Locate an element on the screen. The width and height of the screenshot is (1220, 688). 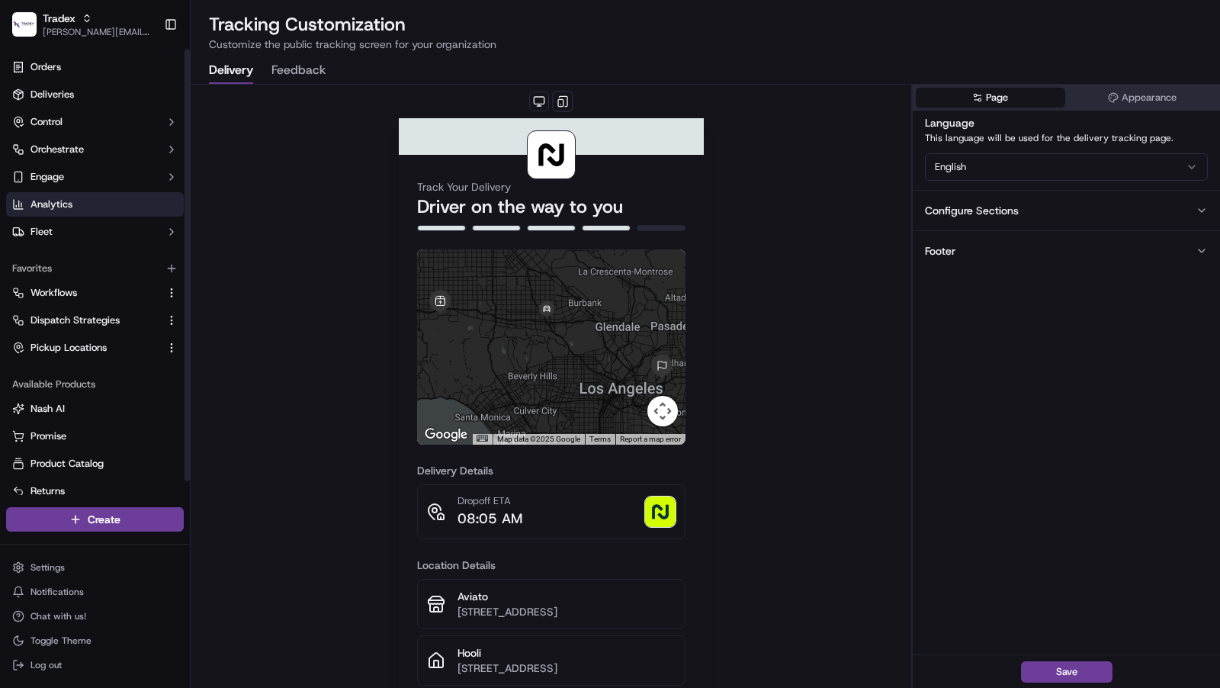
a: Powered byPylon is located at coordinates (146, 383).